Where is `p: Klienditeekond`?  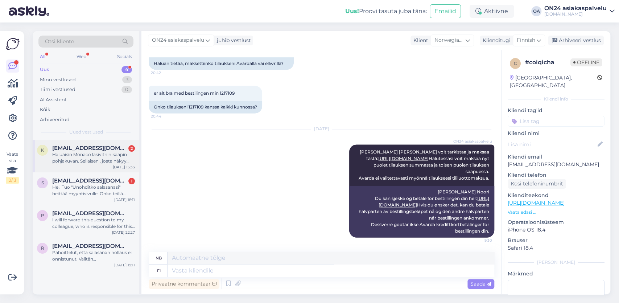 p: Klienditeekond is located at coordinates (556, 195).